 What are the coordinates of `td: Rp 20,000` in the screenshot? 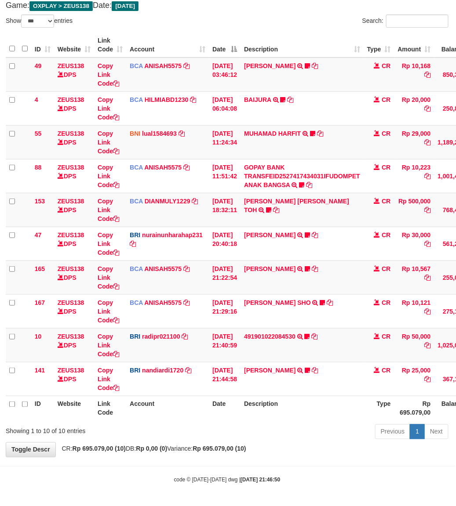 It's located at (414, 108).